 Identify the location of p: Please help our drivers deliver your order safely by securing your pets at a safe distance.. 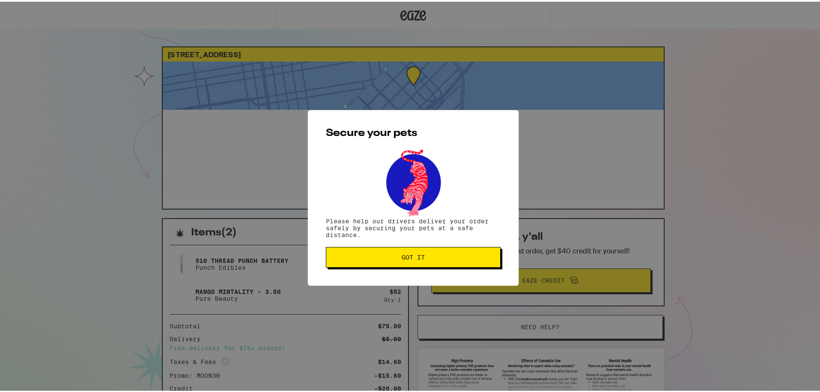
(413, 226).